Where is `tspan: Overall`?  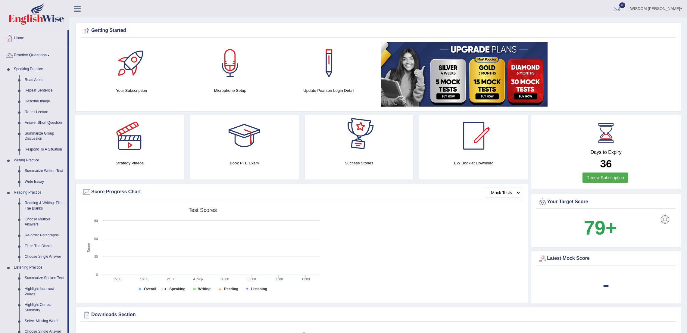 tspan: Overall is located at coordinates (150, 289).